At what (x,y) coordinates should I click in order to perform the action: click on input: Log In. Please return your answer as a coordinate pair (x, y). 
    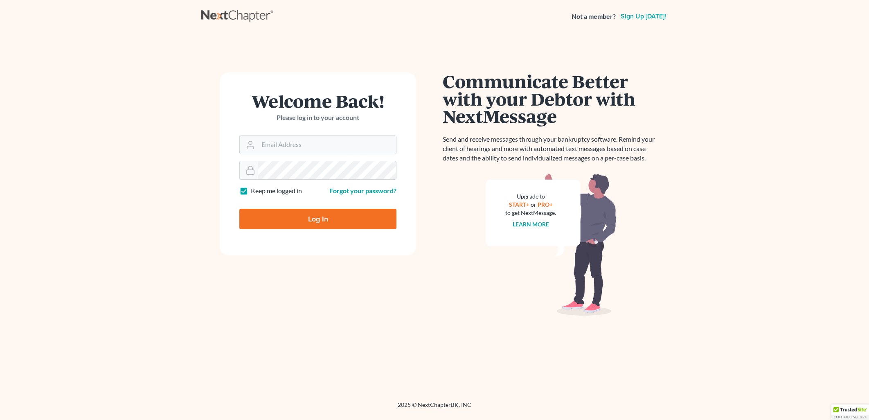
    Looking at the image, I should click on (318, 219).